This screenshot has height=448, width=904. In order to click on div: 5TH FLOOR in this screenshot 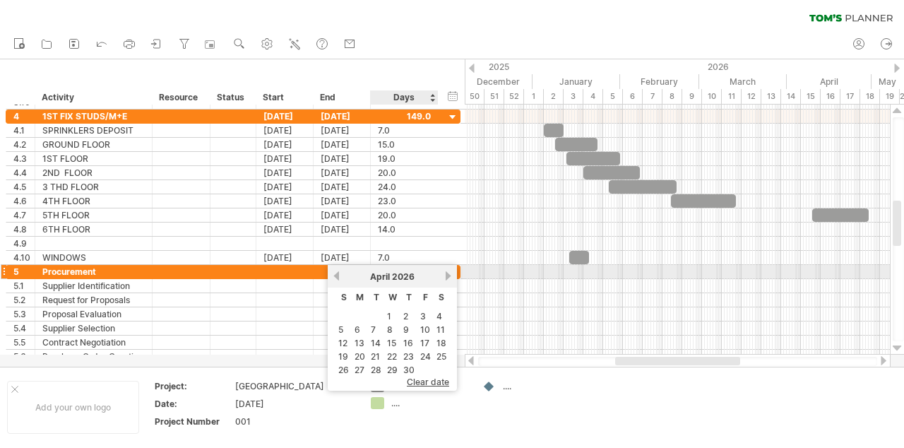, I will do `click(93, 215)`.